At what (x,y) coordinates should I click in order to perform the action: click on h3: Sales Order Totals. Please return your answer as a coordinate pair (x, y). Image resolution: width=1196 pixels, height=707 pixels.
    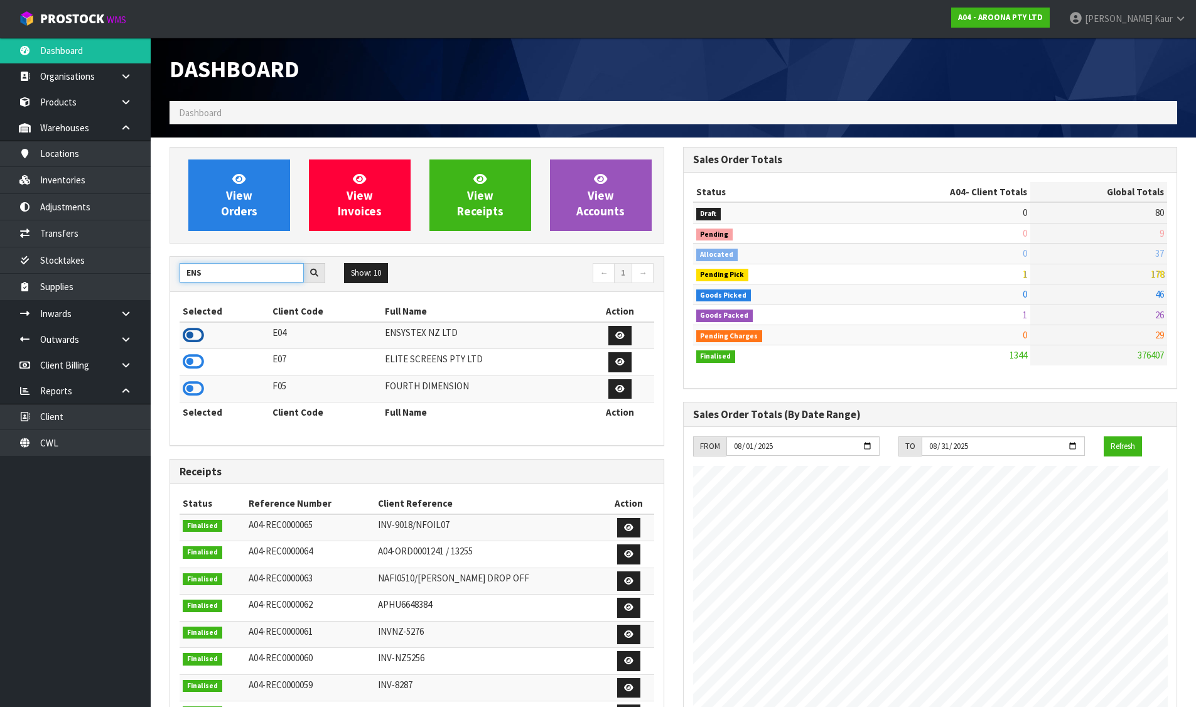
    Looking at the image, I should click on (930, 159).